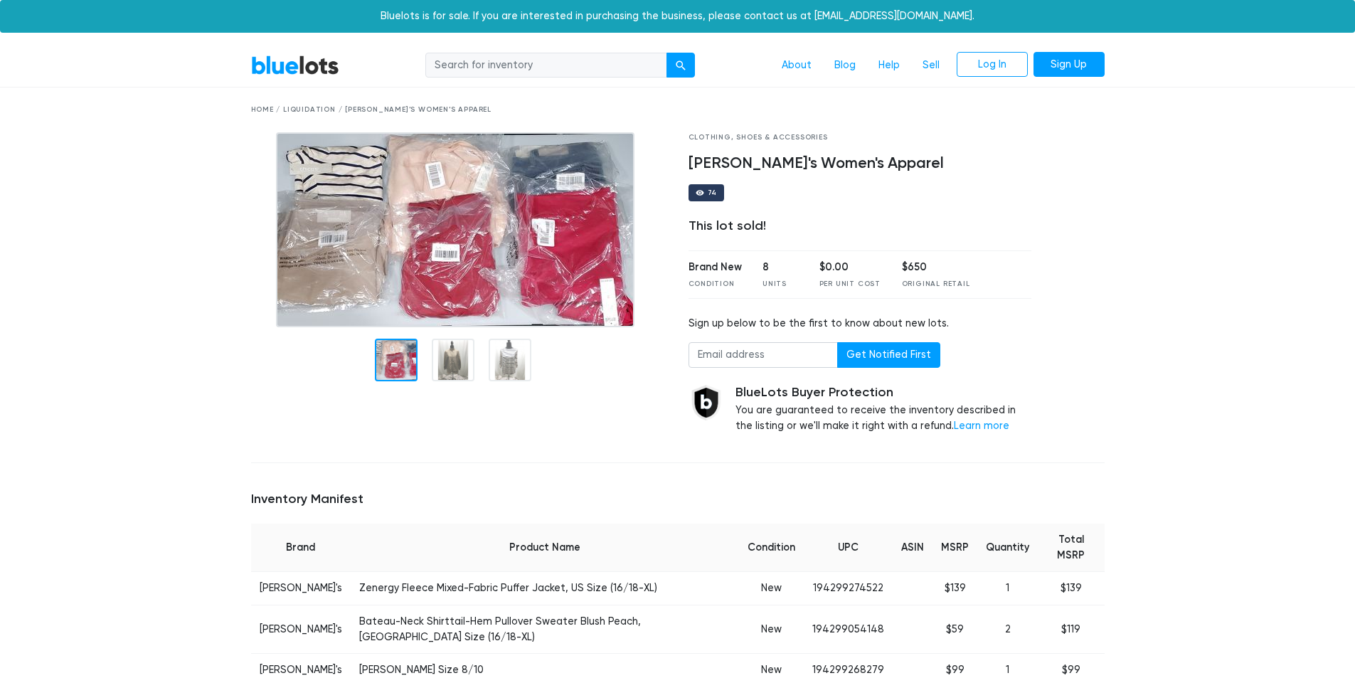 This screenshot has height=678, width=1355. Describe the element at coordinates (545, 588) in the screenshot. I see `td: Zenergy Fleece Mixed-Fabric Puffer Jacket, US Size (16/18-XL)` at that location.